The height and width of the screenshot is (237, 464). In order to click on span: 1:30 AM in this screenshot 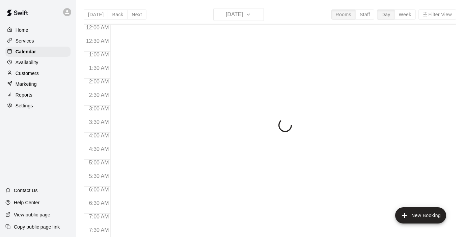, I will do `click(99, 68)`.